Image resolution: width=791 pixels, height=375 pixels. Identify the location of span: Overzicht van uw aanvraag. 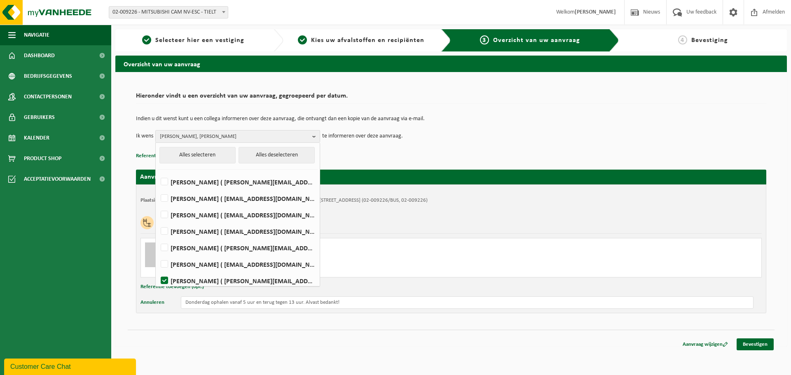
(537, 40).